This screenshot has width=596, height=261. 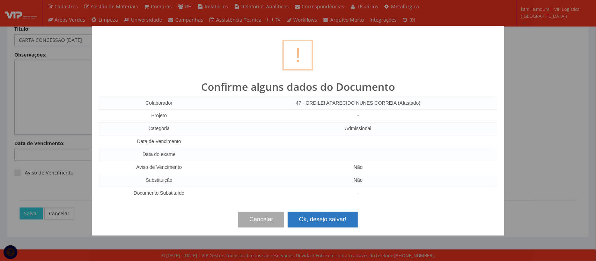 I want to click on td: Categoria, so click(x=159, y=129).